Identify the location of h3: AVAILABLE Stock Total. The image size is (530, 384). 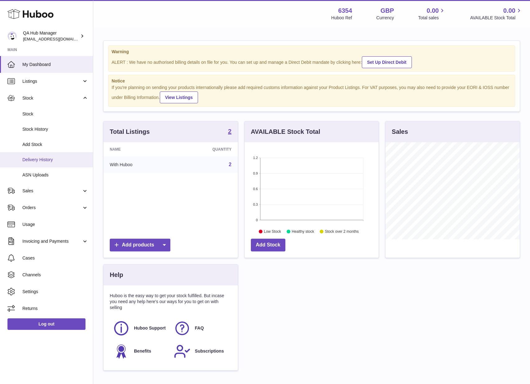
(285, 131).